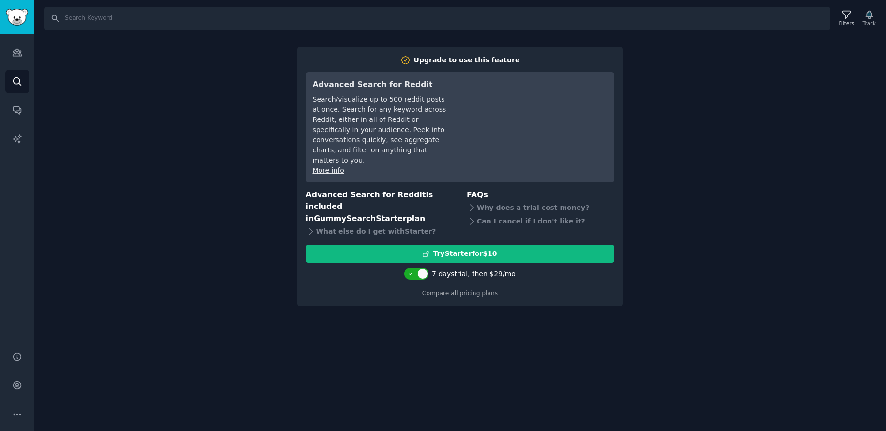 Image resolution: width=886 pixels, height=431 pixels. I want to click on div: Try Starter for $10, so click(465, 254).